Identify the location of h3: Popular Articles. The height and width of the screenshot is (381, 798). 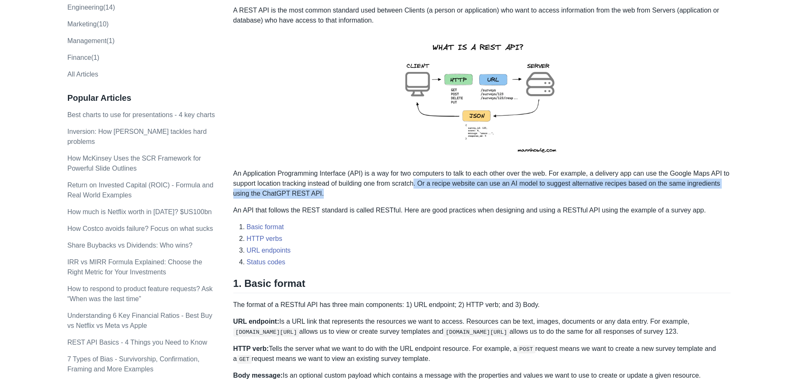
(142, 98).